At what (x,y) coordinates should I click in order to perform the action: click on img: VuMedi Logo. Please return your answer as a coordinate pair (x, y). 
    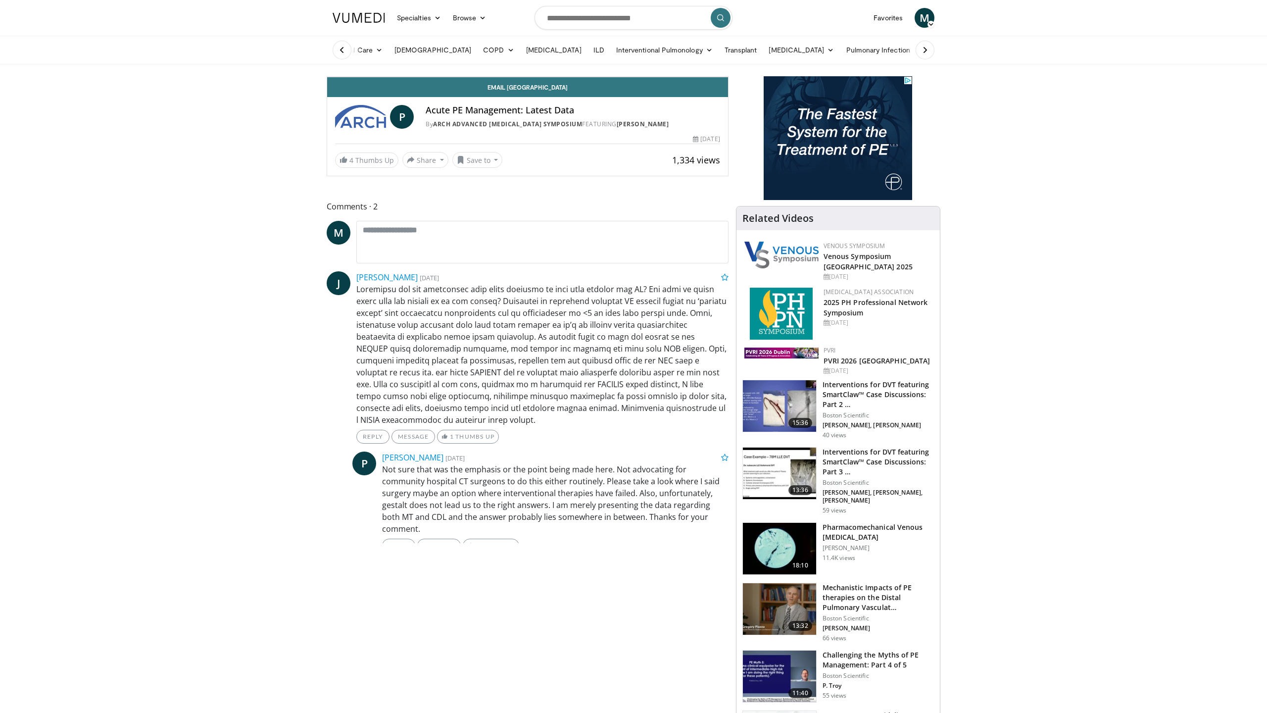
    Looking at the image, I should click on (359, 18).